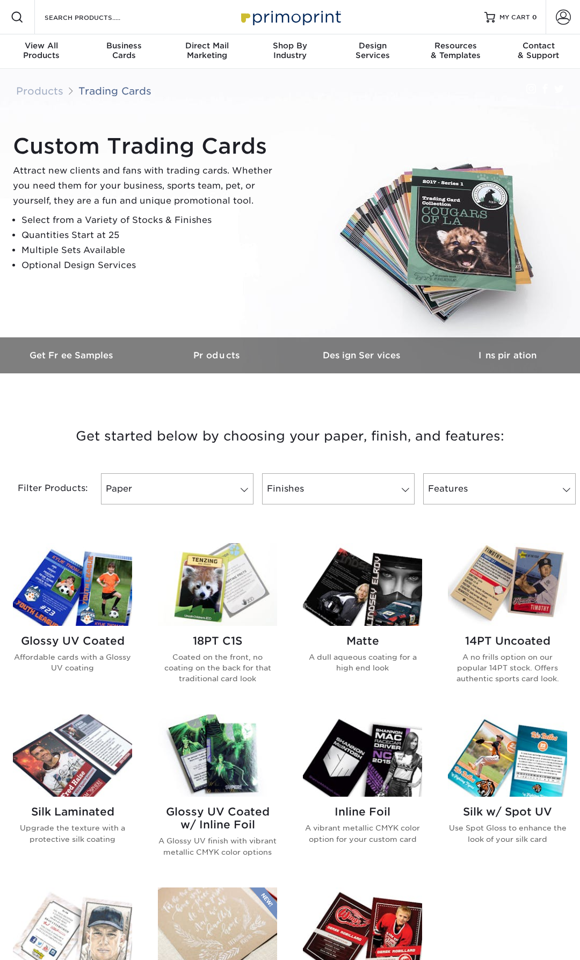 The width and height of the screenshot is (580, 960). Describe the element at coordinates (73, 641) in the screenshot. I see `h2: Glossy UV Coated` at that location.